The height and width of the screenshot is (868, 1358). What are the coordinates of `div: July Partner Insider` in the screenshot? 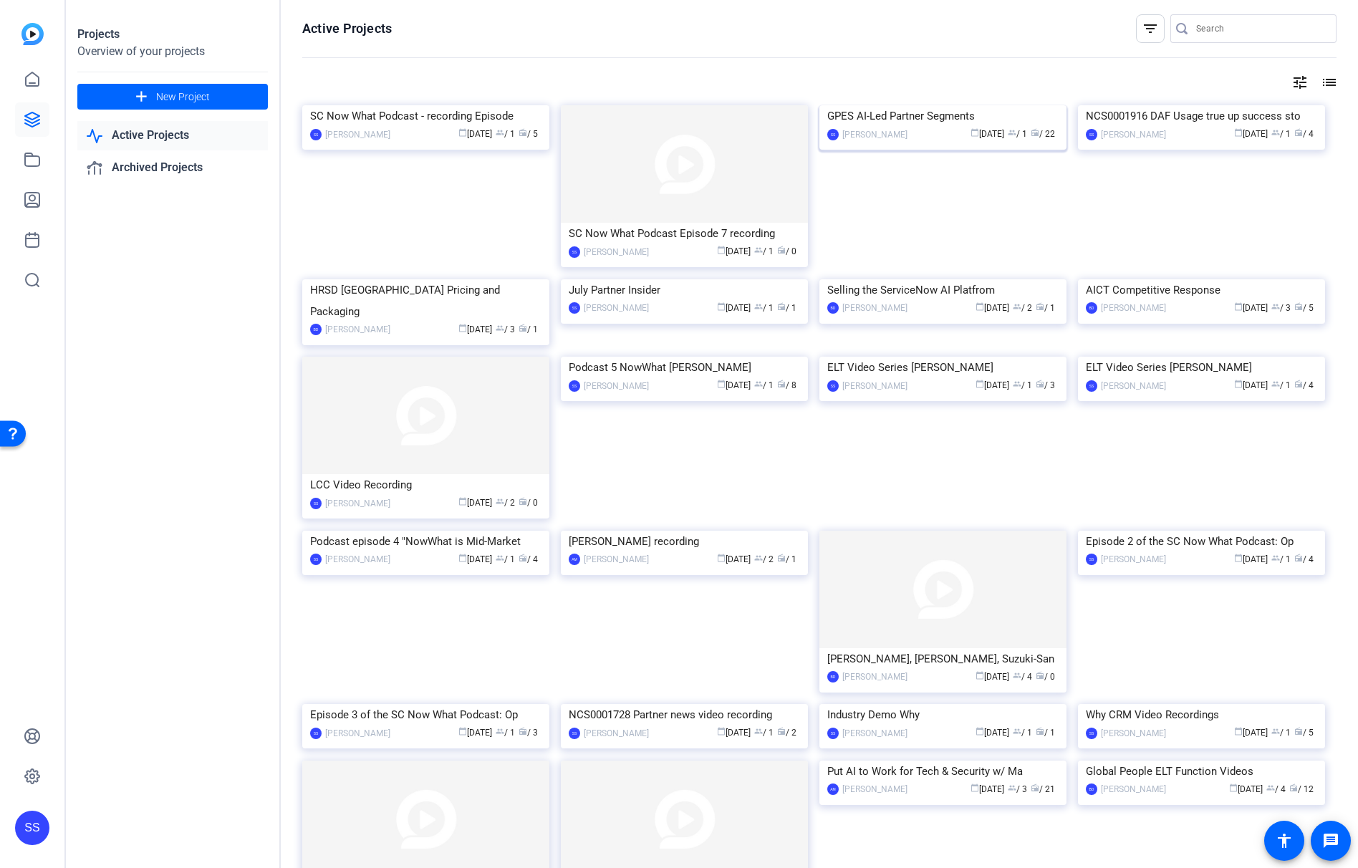 It's located at (684, 290).